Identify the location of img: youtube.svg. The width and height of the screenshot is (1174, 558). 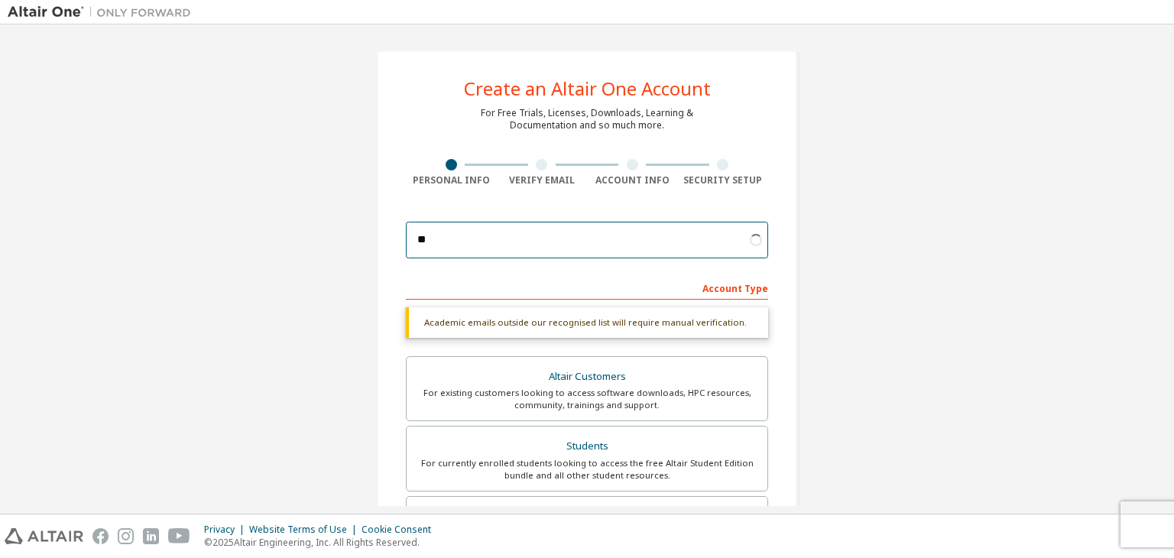
(179, 536).